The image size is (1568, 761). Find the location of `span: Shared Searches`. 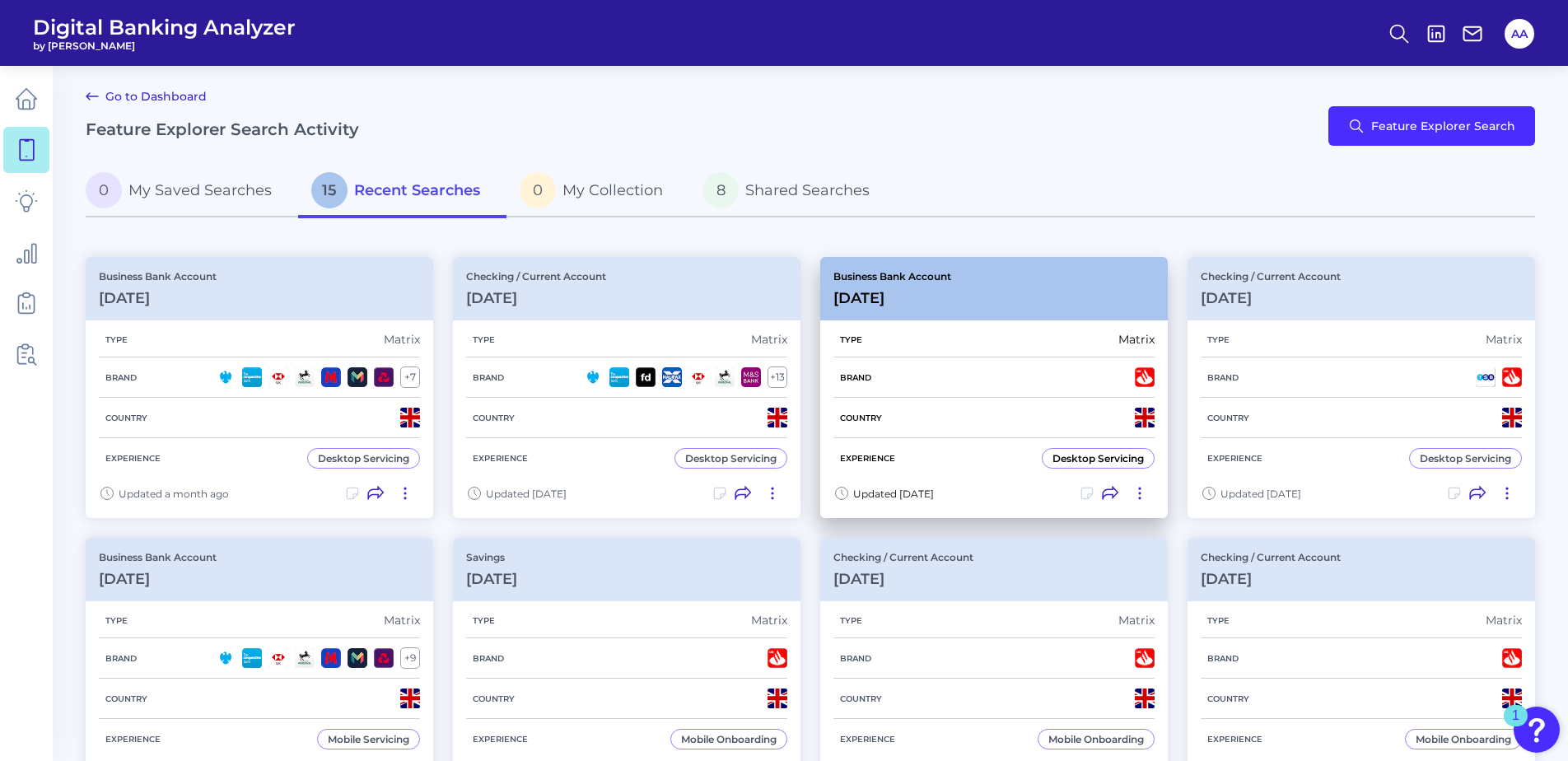

span: Shared Searches is located at coordinates (807, 190).